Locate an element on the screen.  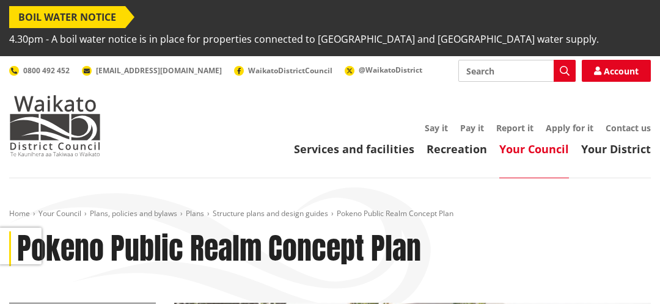
a: Contact us is located at coordinates (628, 128).